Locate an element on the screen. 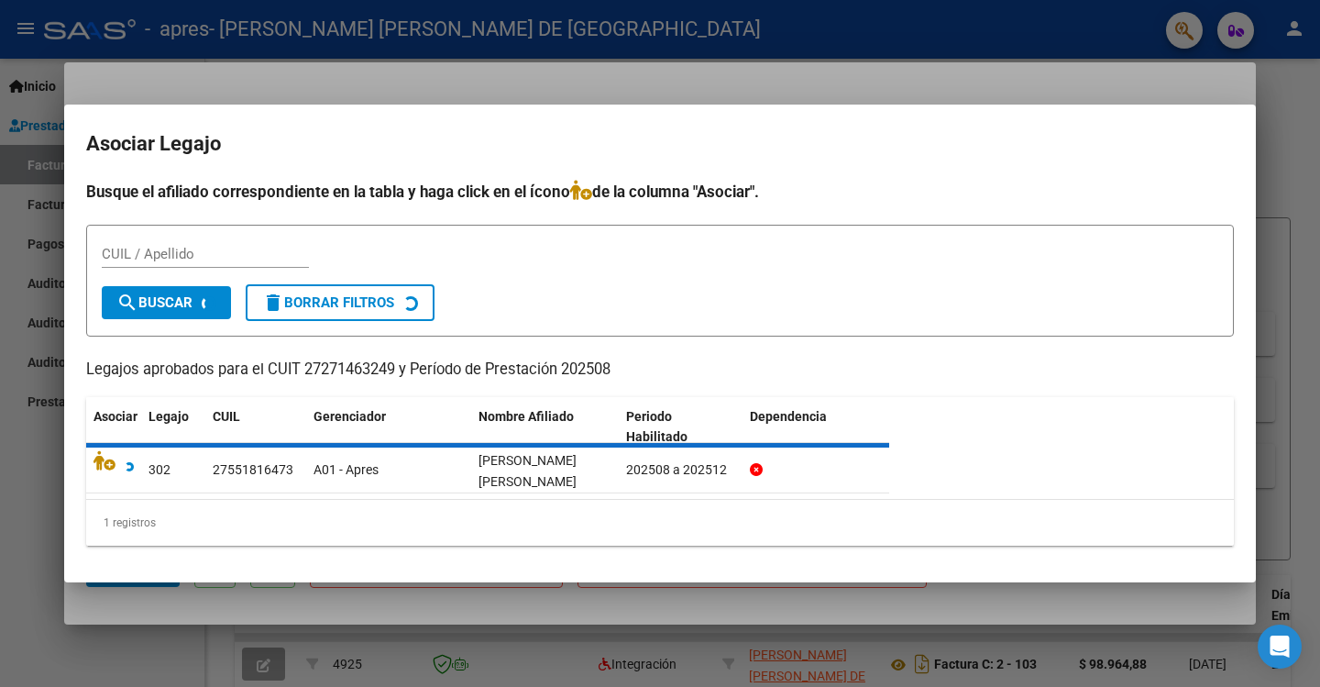  span: Gerenciador is located at coordinates (349, 416).